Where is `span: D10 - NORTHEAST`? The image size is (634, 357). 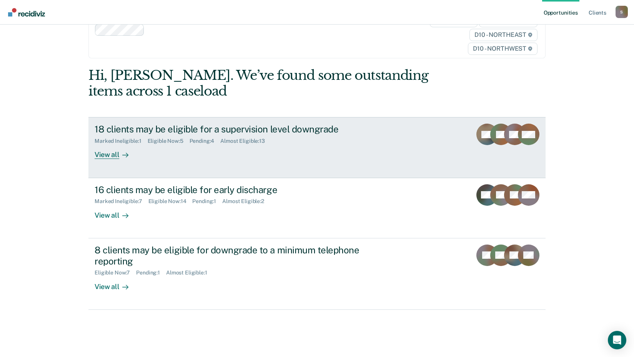 span: D10 - NORTHEAST is located at coordinates (503, 35).